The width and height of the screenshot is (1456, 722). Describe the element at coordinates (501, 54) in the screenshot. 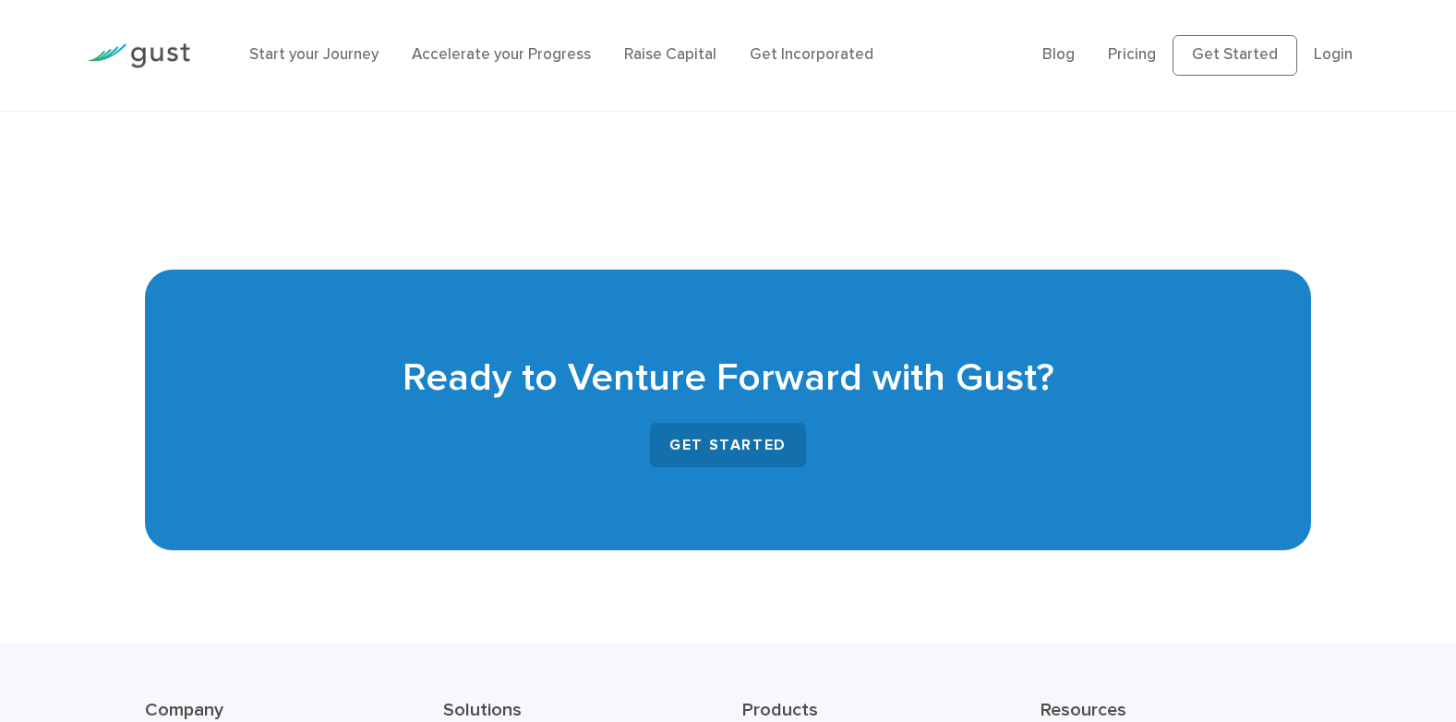

I see `a: Accelerate your Progress` at that location.